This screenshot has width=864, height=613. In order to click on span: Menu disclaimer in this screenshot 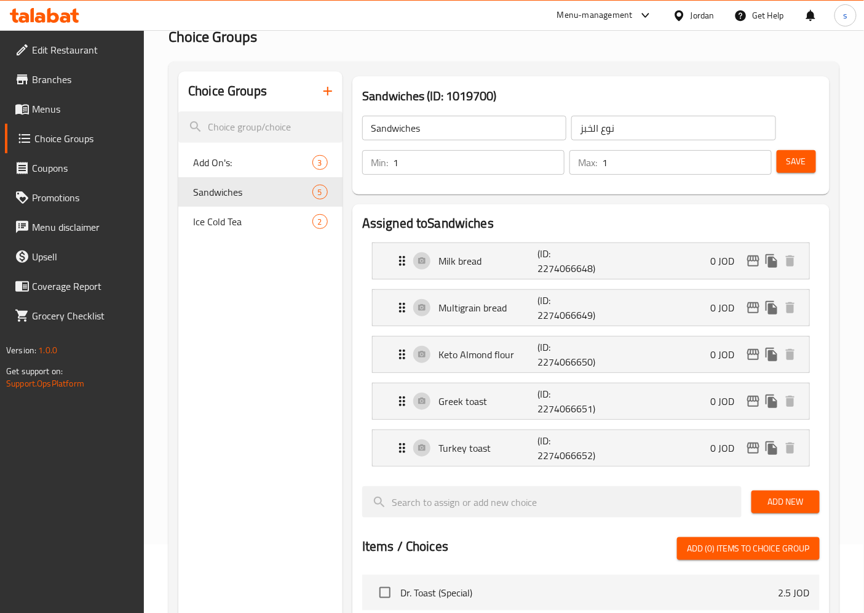, I will do `click(83, 227)`.